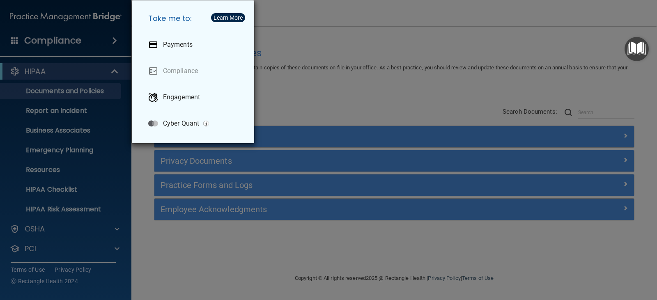 The image size is (657, 300). Describe the element at coordinates (182, 97) in the screenshot. I see `p: Engagement` at that location.